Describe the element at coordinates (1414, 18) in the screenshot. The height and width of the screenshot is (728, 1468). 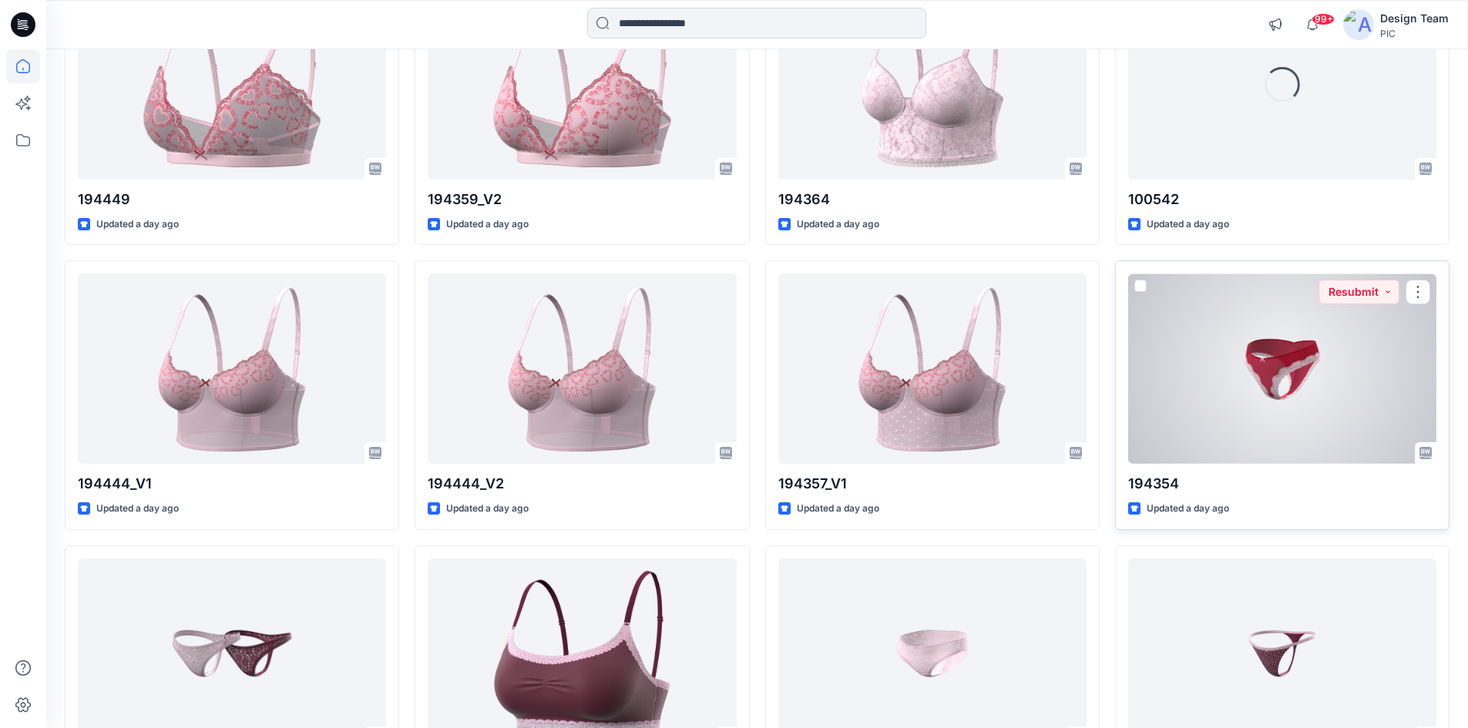
I see `div: Design Team` at that location.